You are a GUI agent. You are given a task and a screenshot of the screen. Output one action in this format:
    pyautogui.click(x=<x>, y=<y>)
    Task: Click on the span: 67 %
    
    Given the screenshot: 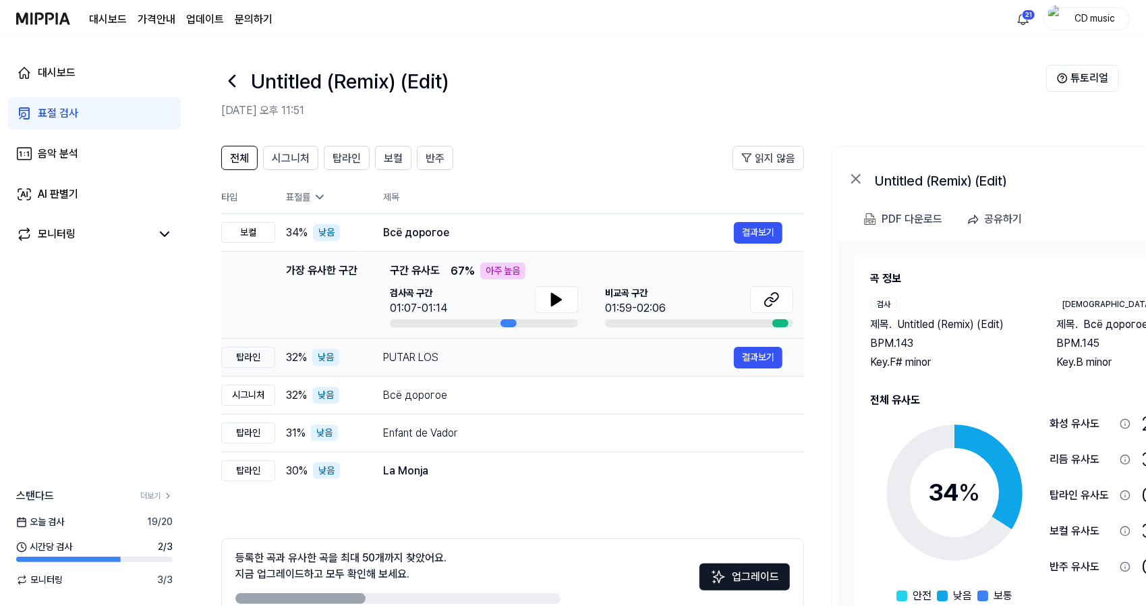 What is the action you would take?
    pyautogui.click(x=463, y=271)
    